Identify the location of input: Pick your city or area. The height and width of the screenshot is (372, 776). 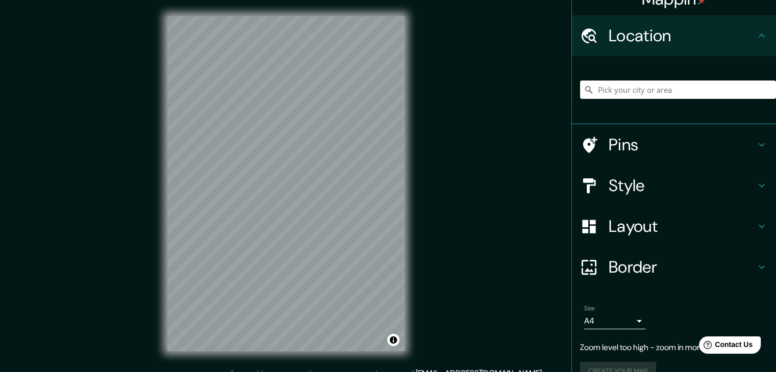
(678, 90).